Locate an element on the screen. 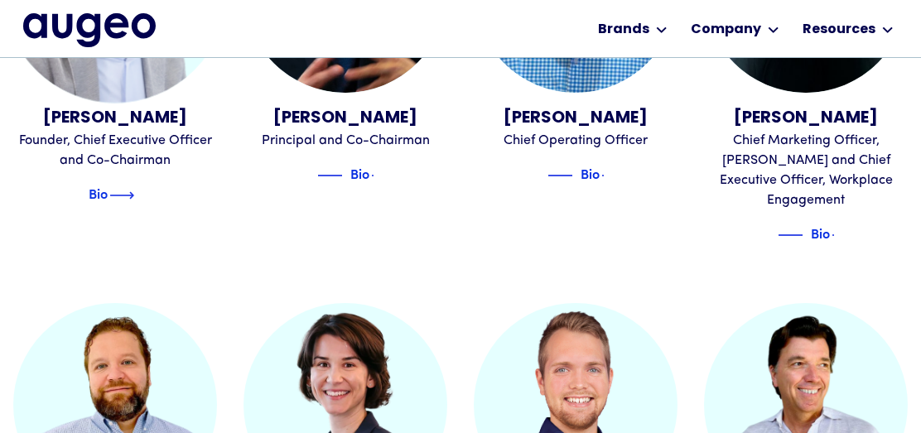 Image resolution: width=921 pixels, height=433 pixels. div: Founder, Chief Executive Officer and Co-Chairman is located at coordinates (115, 151).